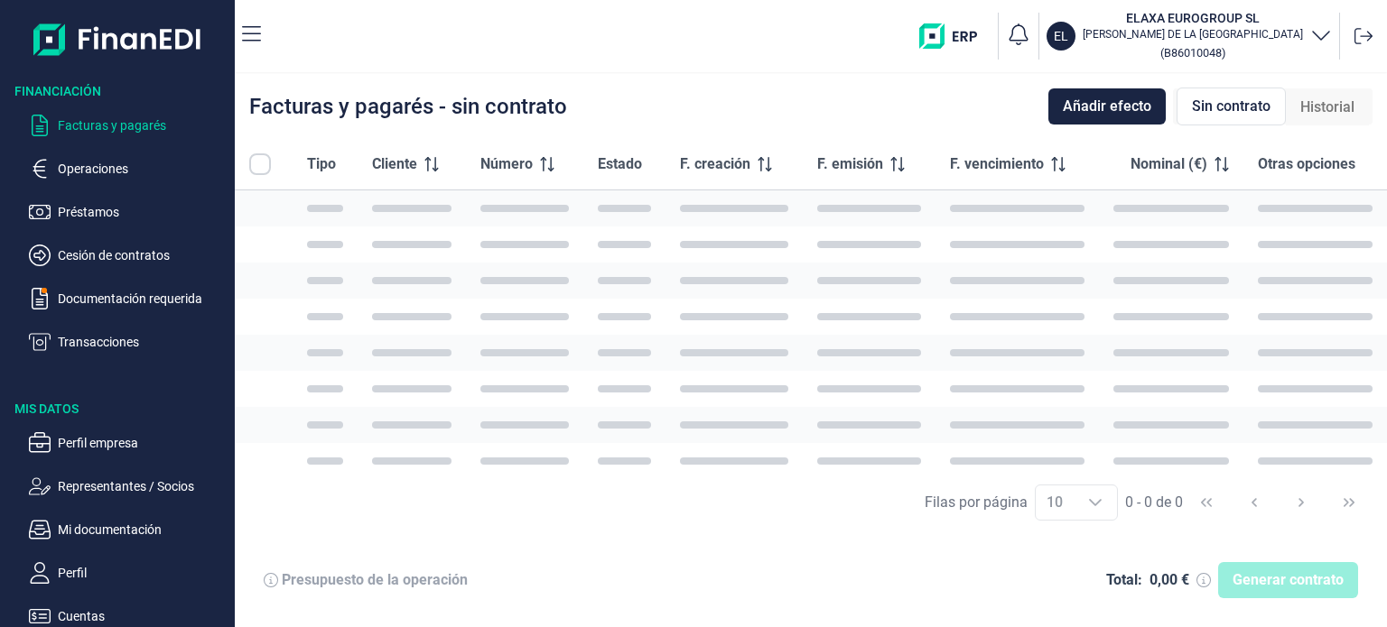 Image resolution: width=1387 pixels, height=627 pixels. I want to click on p: EL, so click(1061, 36).